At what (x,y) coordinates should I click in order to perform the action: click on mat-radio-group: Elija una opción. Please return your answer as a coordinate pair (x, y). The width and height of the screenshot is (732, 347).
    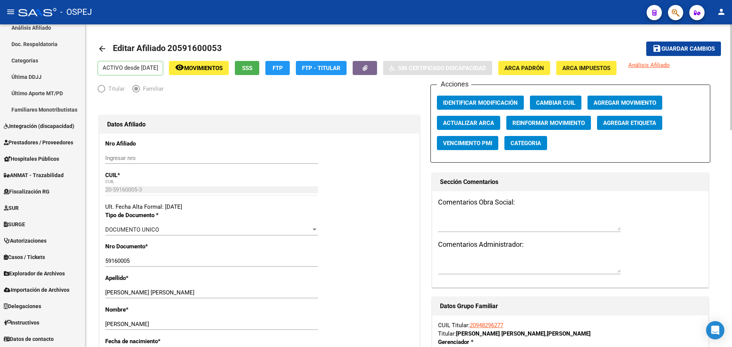
    Looking at the image, I should click on (134, 90).